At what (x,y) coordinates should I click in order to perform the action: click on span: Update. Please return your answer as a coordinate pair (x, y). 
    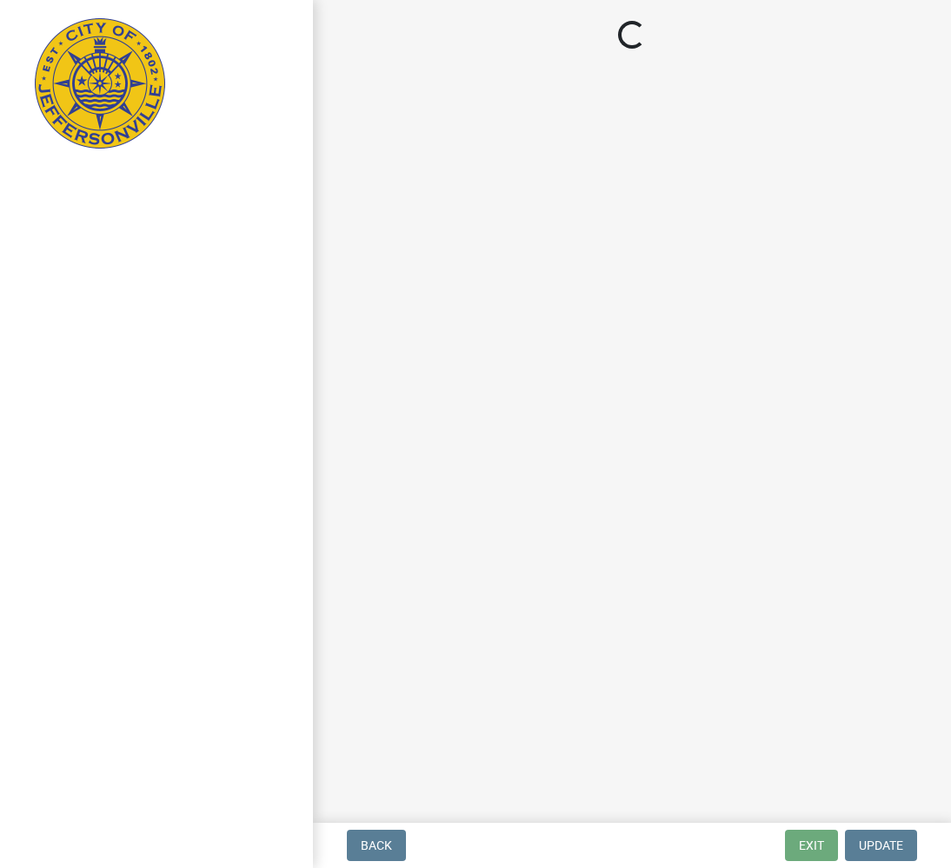
    Looking at the image, I should click on (881, 846).